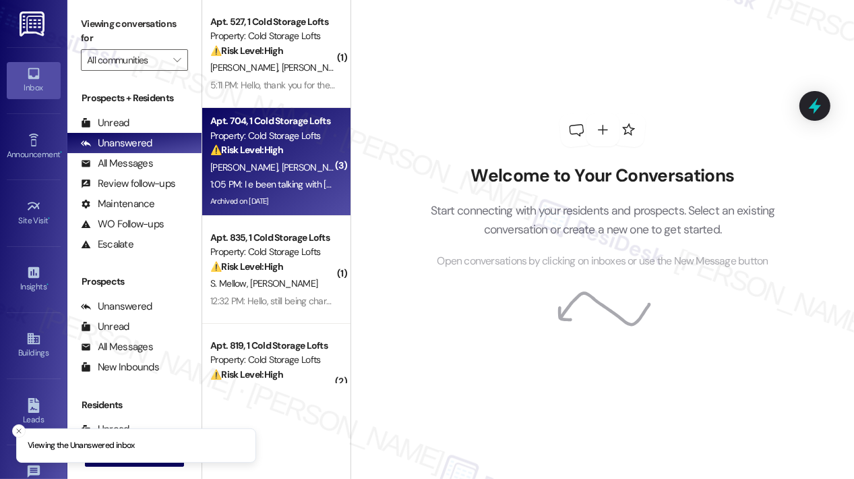 This screenshot has width=854, height=479. Describe the element at coordinates (19, 431) in the screenshot. I see `button: Close toast` at that location.